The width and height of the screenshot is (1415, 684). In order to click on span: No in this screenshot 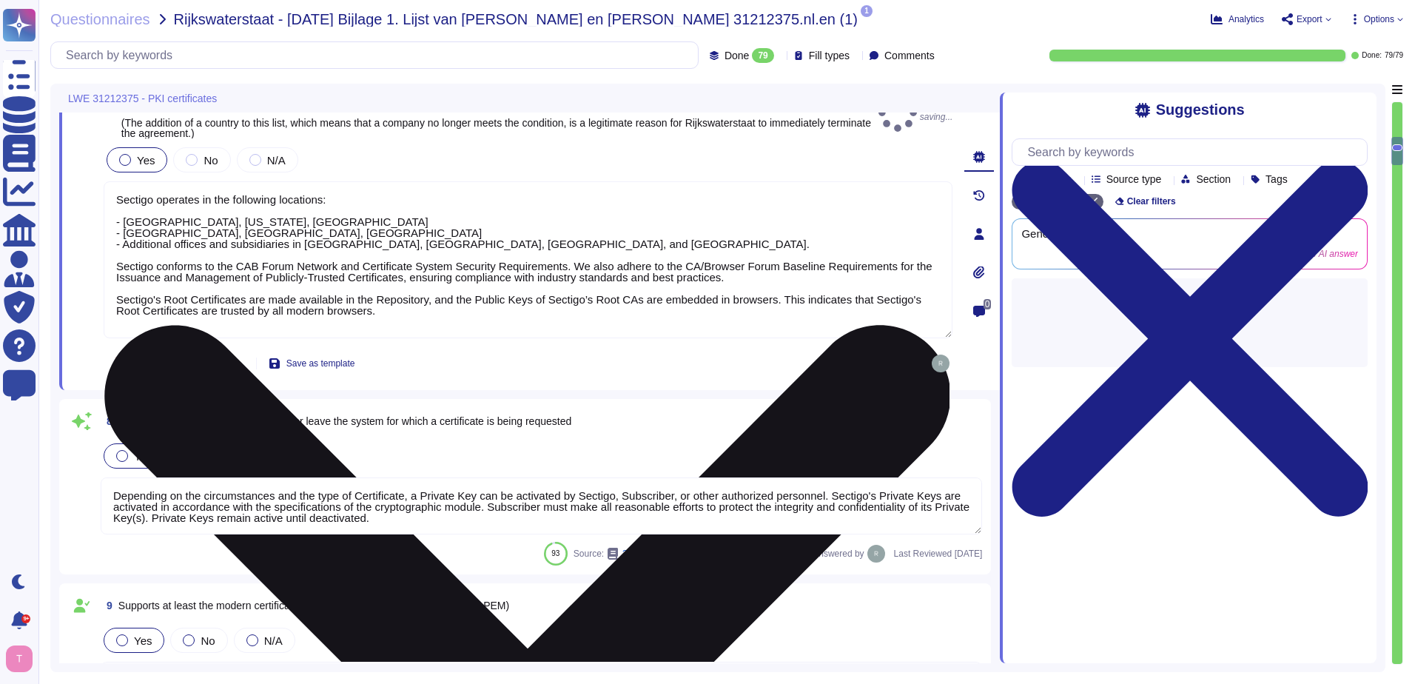, I will do `click(210, 160)`.